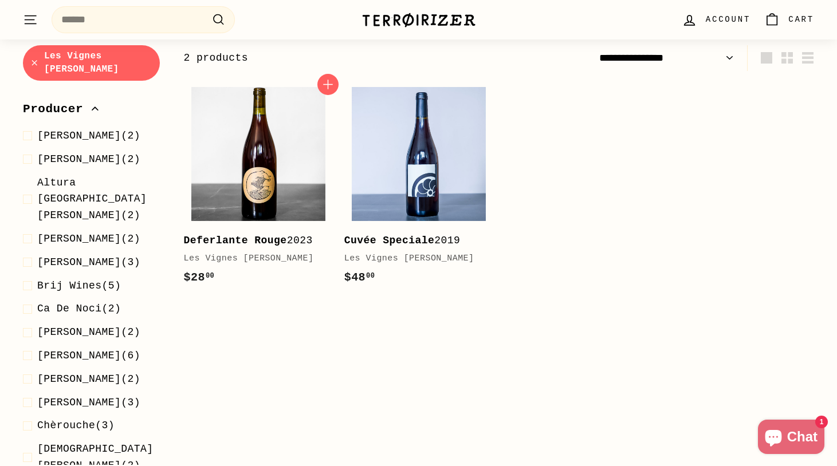  Describe the element at coordinates (413, 241) in the screenshot. I see `div: 2019` at that location.